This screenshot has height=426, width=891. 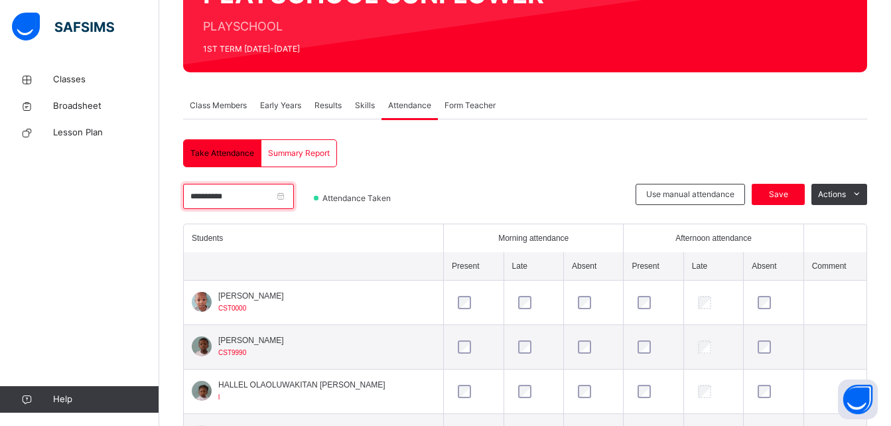 What do you see at coordinates (835, 266) in the screenshot?
I see `th: Comment` at bounding box center [835, 266].